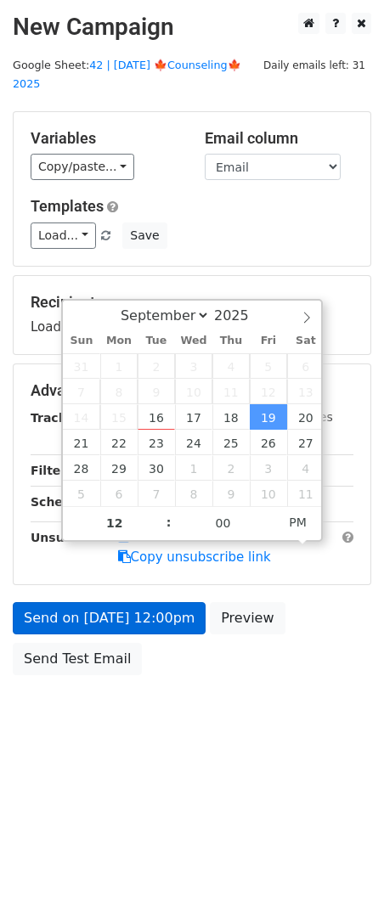 This screenshot has height=918, width=384. Describe the element at coordinates (192, 27) in the screenshot. I see `h2: New Campaign` at that location.